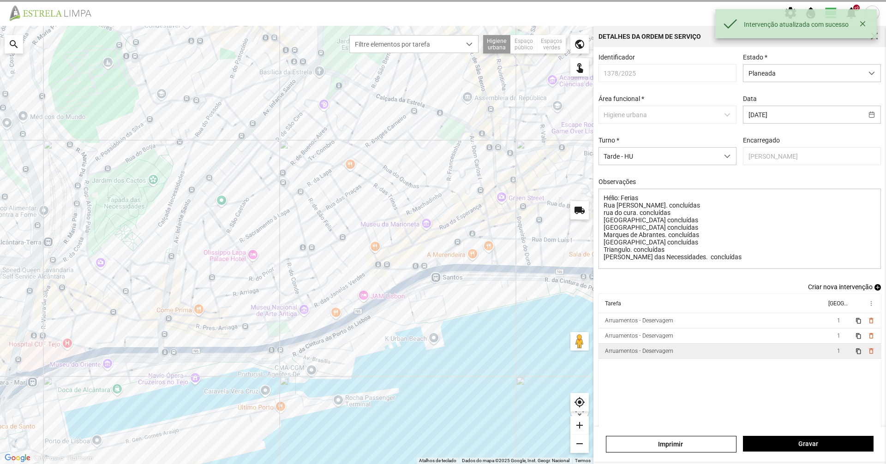  What do you see at coordinates (761, 140) in the screenshot?
I see `label: Encarregado` at bounding box center [761, 140].